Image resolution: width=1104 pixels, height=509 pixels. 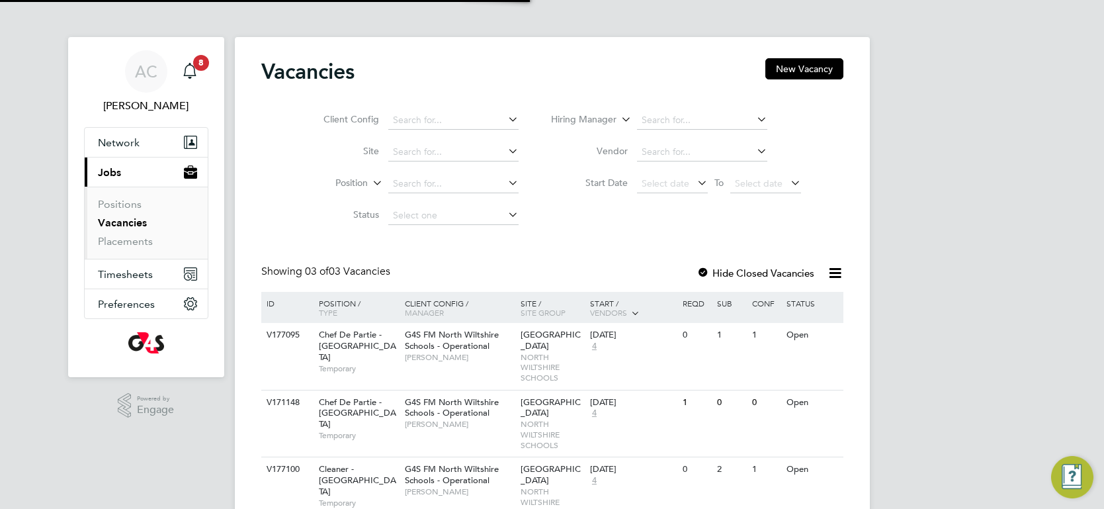 I want to click on div: Reqd, so click(x=697, y=303).